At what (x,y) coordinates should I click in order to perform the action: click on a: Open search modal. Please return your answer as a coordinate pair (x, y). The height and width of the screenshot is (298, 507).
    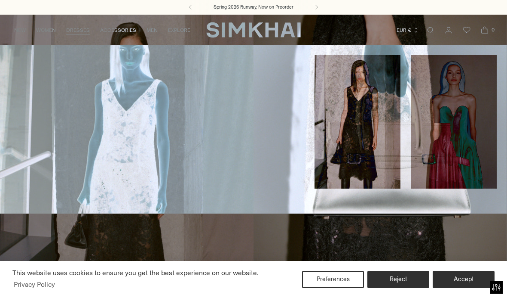
    Looking at the image, I should click on (431, 30).